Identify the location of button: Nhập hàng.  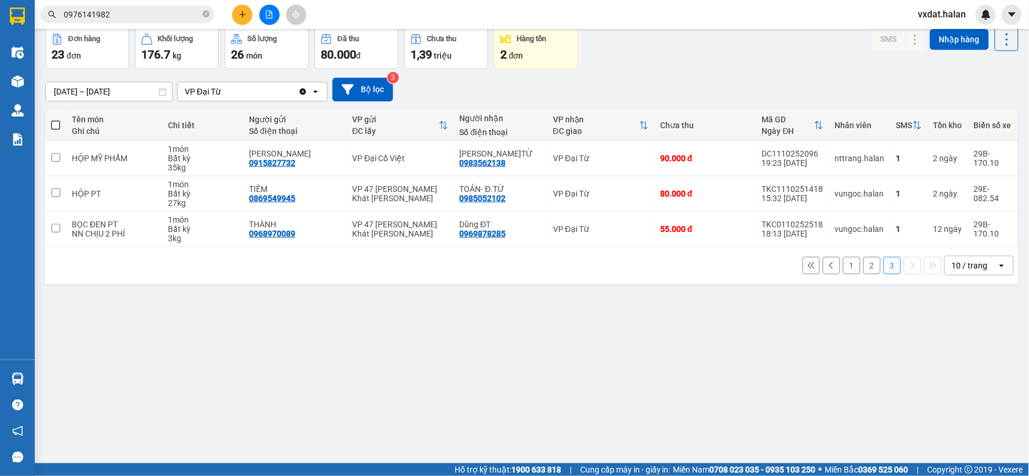
(960, 39).